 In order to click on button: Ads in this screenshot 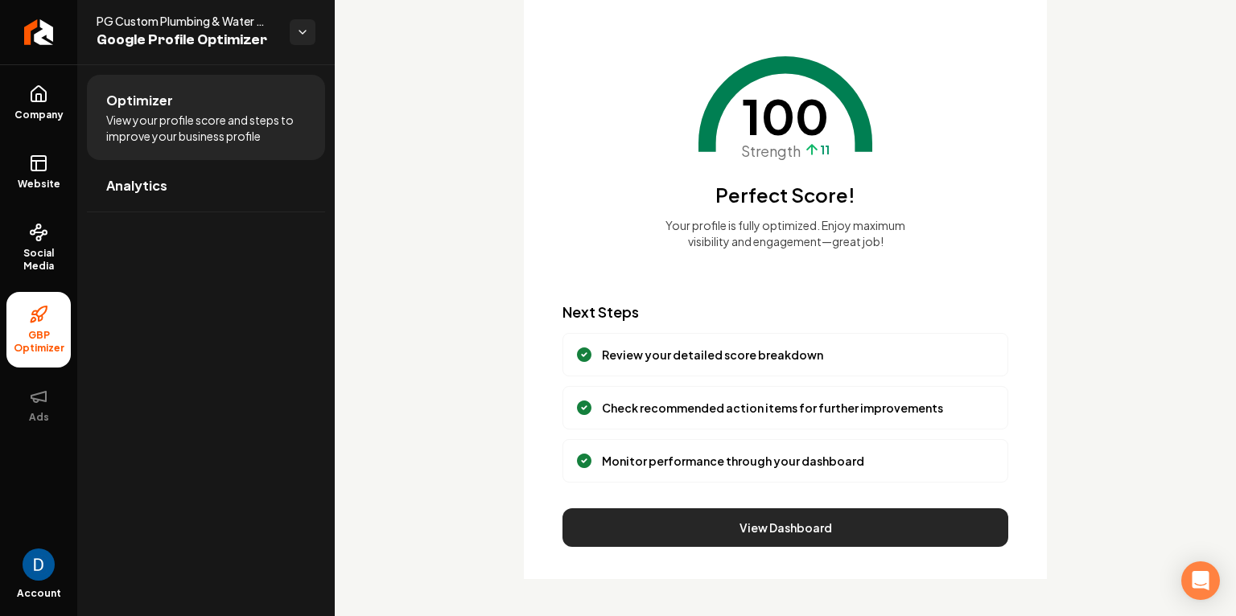, I will do `click(39, 405)`.